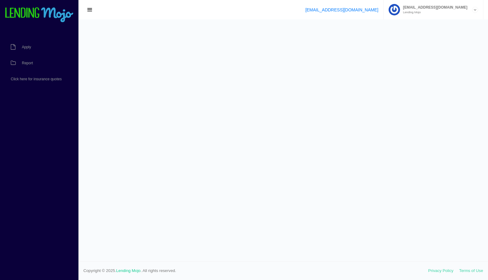 The width and height of the screenshot is (488, 280). Describe the element at coordinates (36, 79) in the screenshot. I see `span: Click here for insurance quotes` at that location.